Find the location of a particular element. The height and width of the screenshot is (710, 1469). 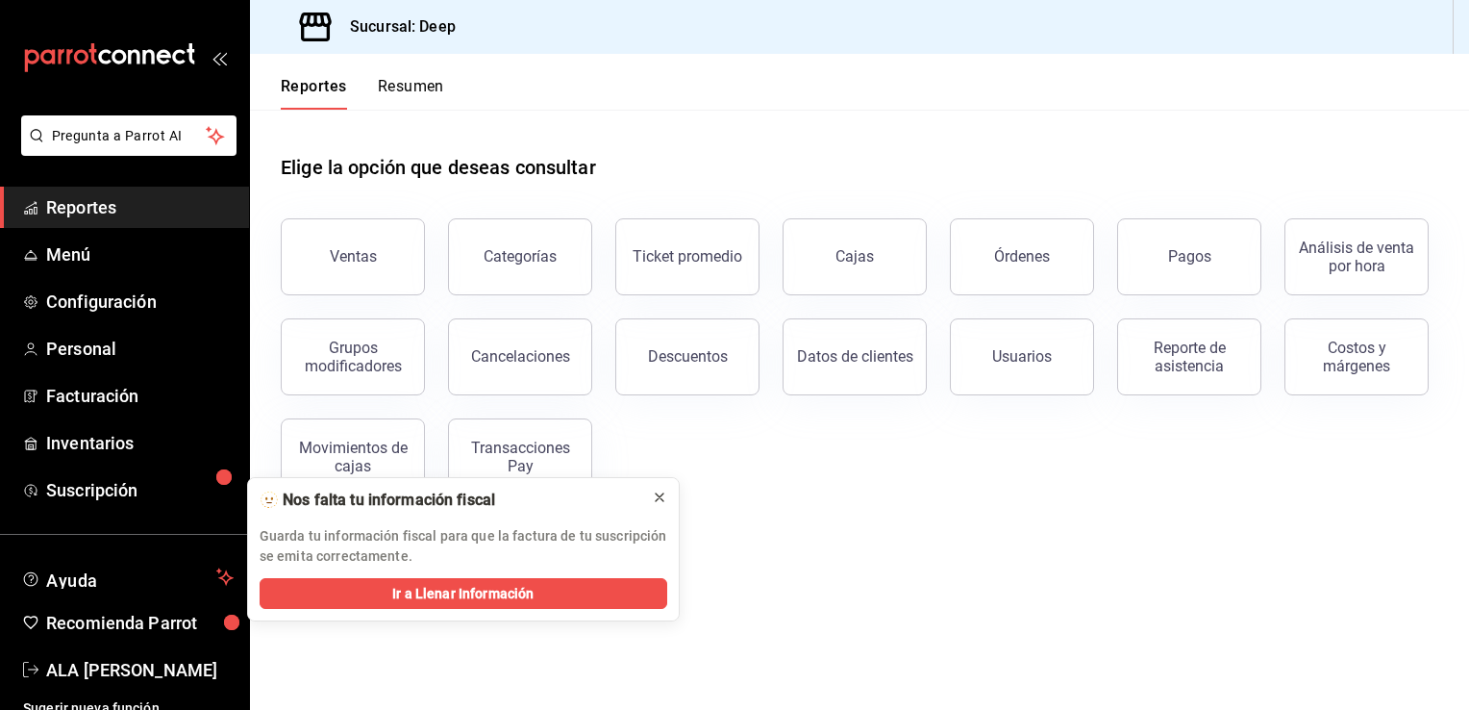

div: Categorías is located at coordinates (520, 256).